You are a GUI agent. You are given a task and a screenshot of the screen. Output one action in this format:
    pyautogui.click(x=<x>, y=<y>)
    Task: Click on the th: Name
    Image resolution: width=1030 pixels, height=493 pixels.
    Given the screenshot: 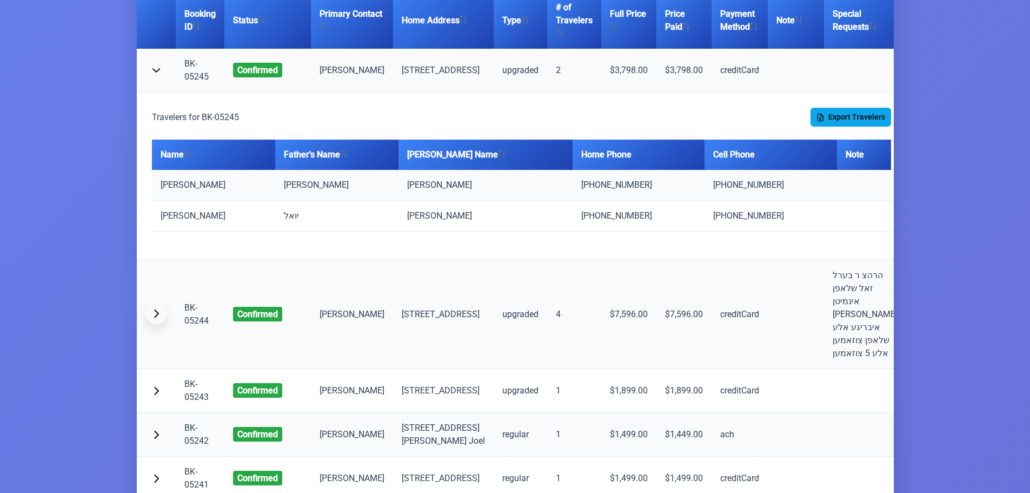 What is the action you would take?
    pyautogui.click(x=214, y=155)
    